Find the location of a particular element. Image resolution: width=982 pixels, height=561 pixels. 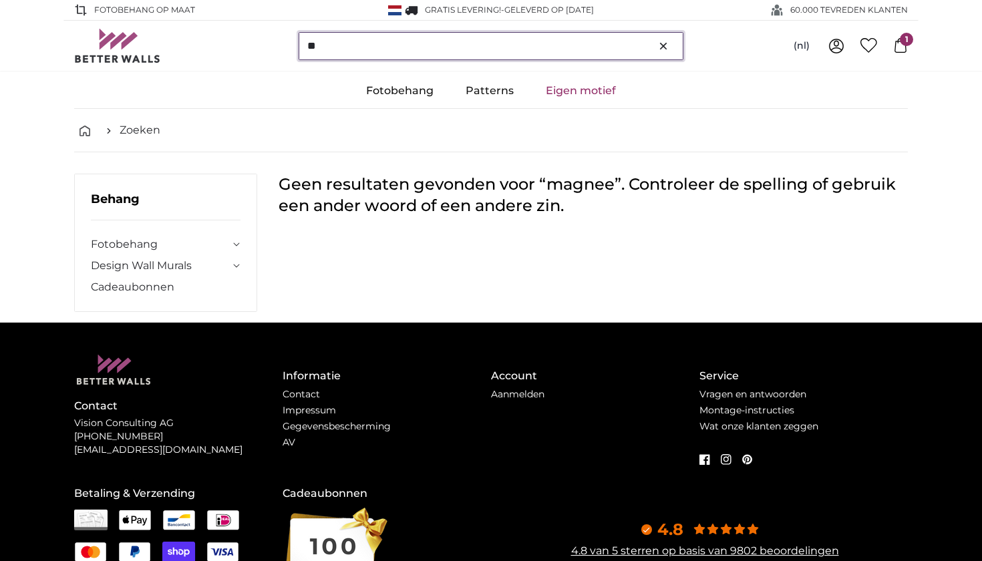

span: 60.000 TEVREDEN KLANTEN is located at coordinates (849, 10).